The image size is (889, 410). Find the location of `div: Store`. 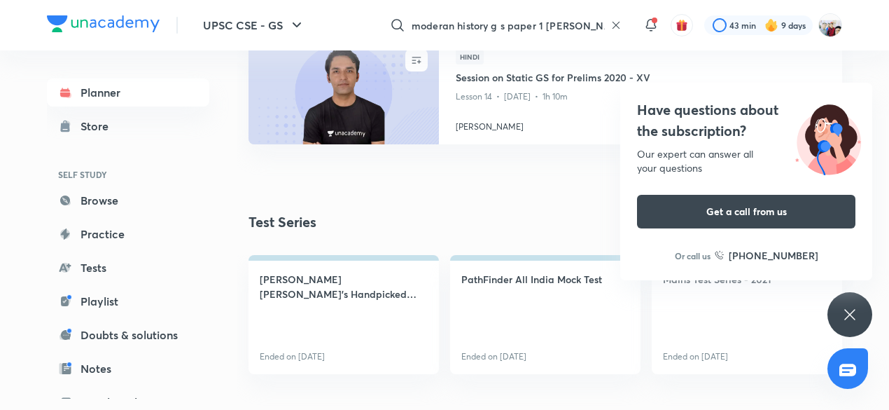

div: Store is located at coordinates (99, 126).